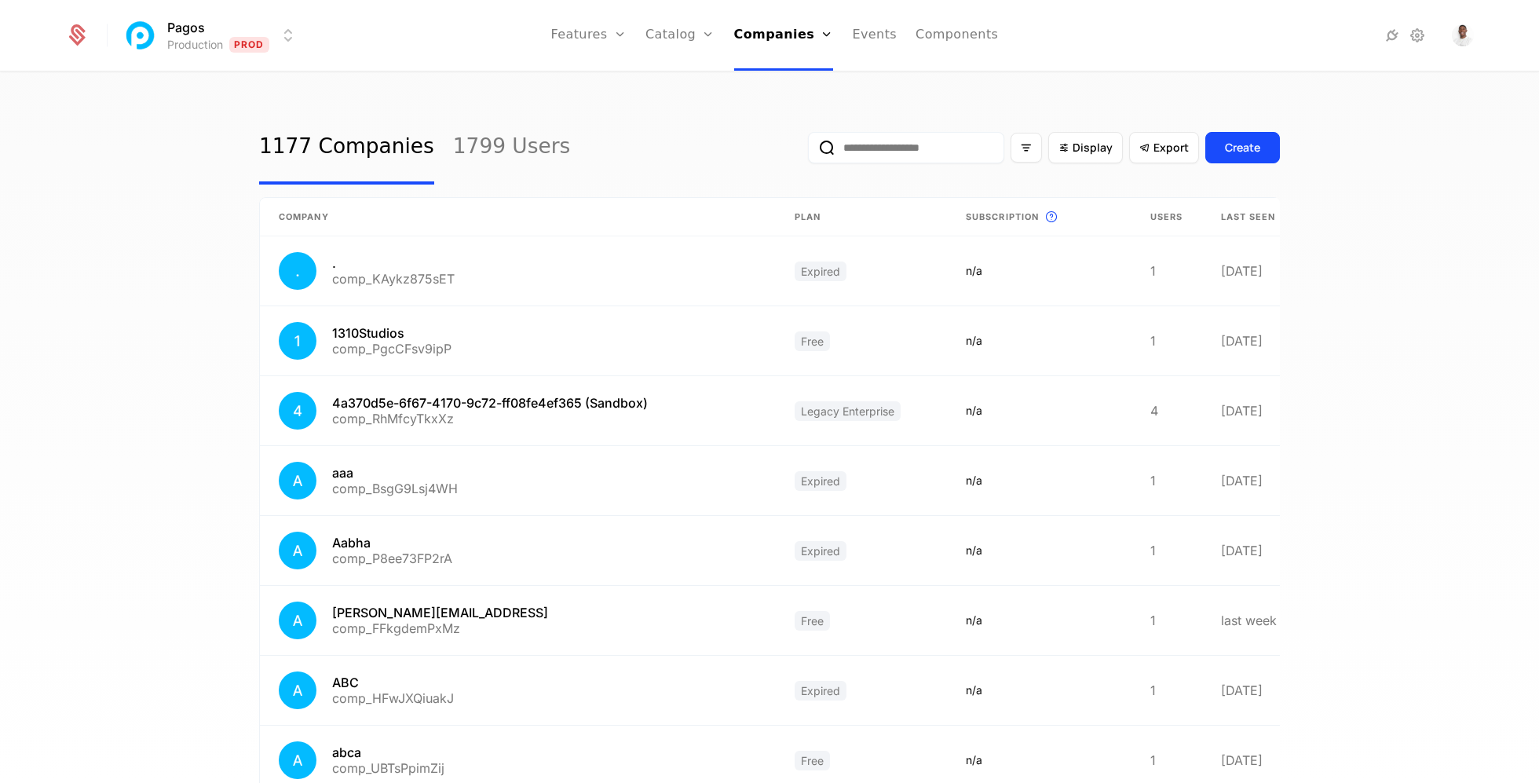 The height and width of the screenshot is (783, 1539). Describe the element at coordinates (1026, 148) in the screenshot. I see `button: Filter options` at that location.